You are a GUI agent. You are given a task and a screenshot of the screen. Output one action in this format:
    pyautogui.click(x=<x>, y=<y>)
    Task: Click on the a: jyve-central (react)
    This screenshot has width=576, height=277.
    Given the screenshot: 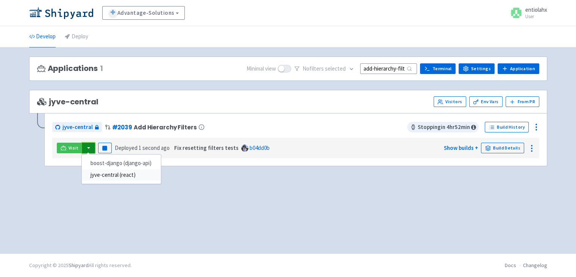 What is the action you would take?
    pyautogui.click(x=121, y=175)
    